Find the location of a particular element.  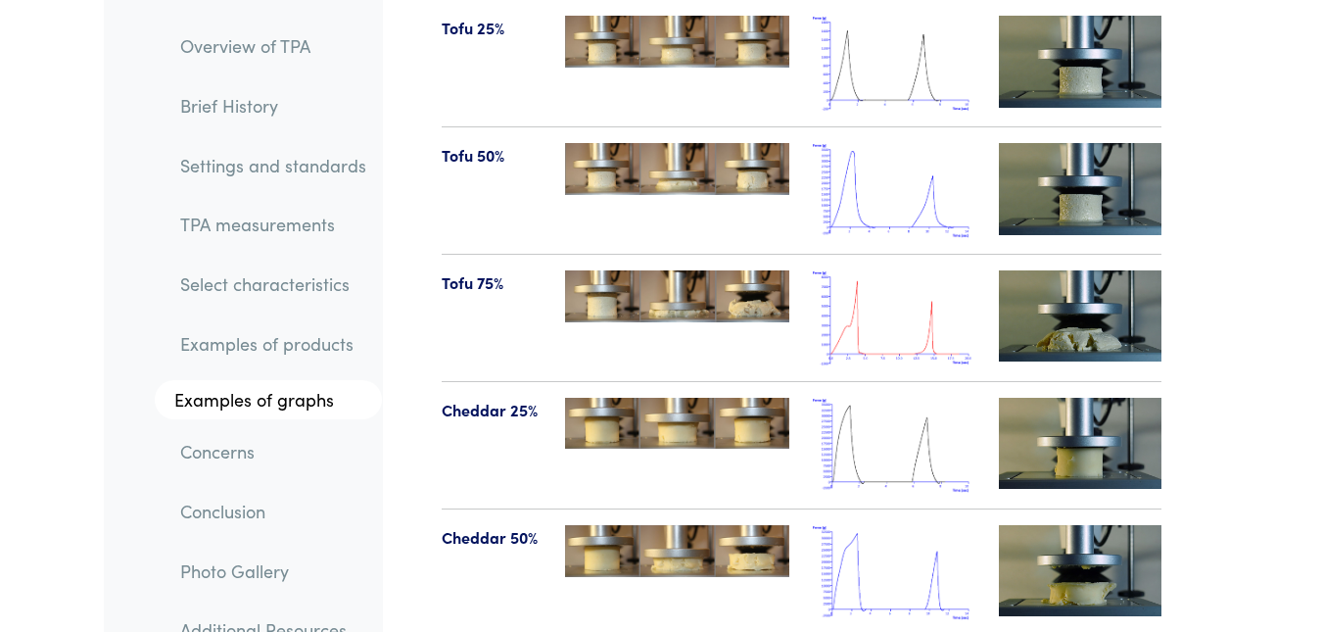

img: cheddar_tpa_25.png is located at coordinates (894, 445).